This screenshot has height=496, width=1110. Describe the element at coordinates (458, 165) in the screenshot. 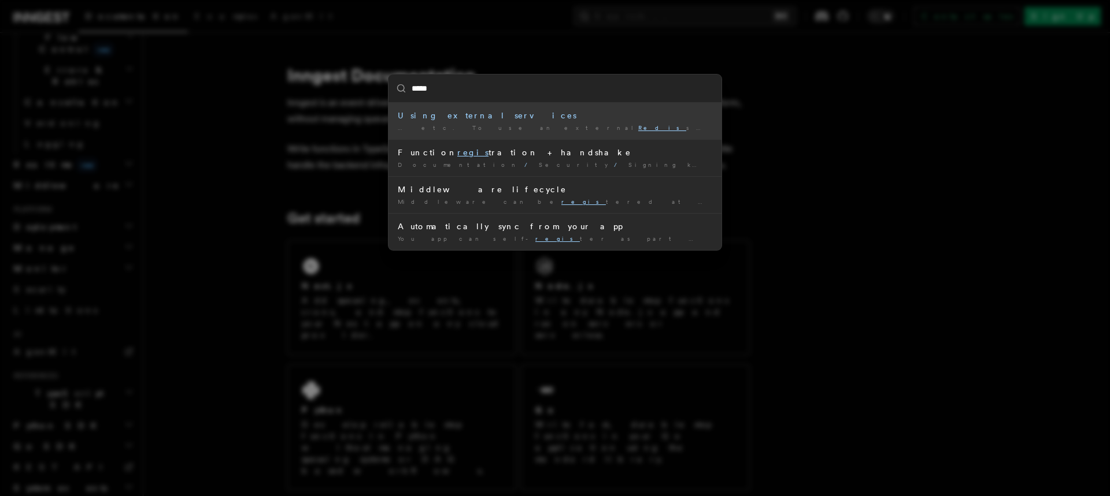

I see `span: Documentation` at that location.